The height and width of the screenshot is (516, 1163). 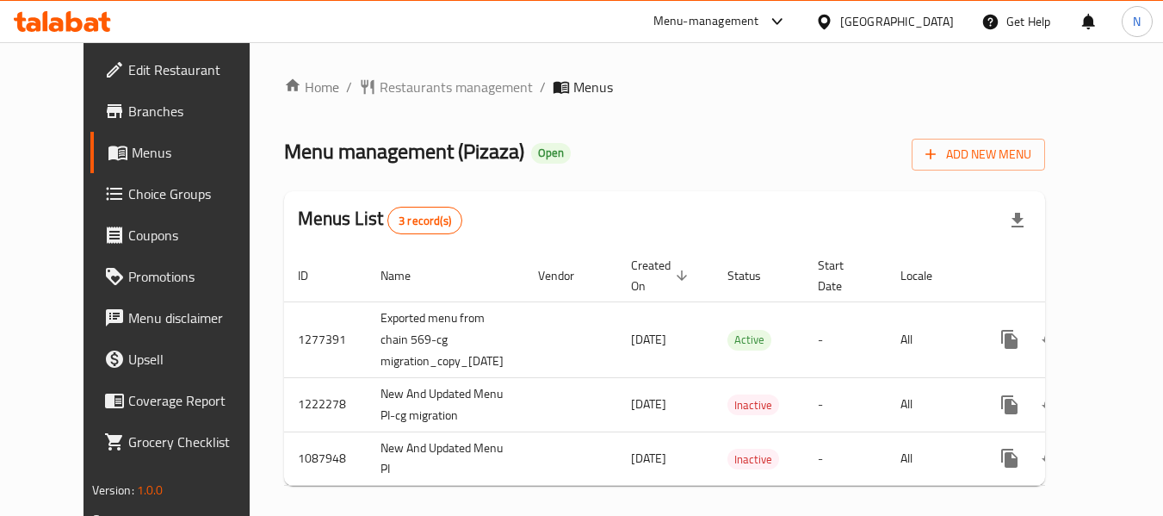 I want to click on div: Open, so click(x=551, y=153).